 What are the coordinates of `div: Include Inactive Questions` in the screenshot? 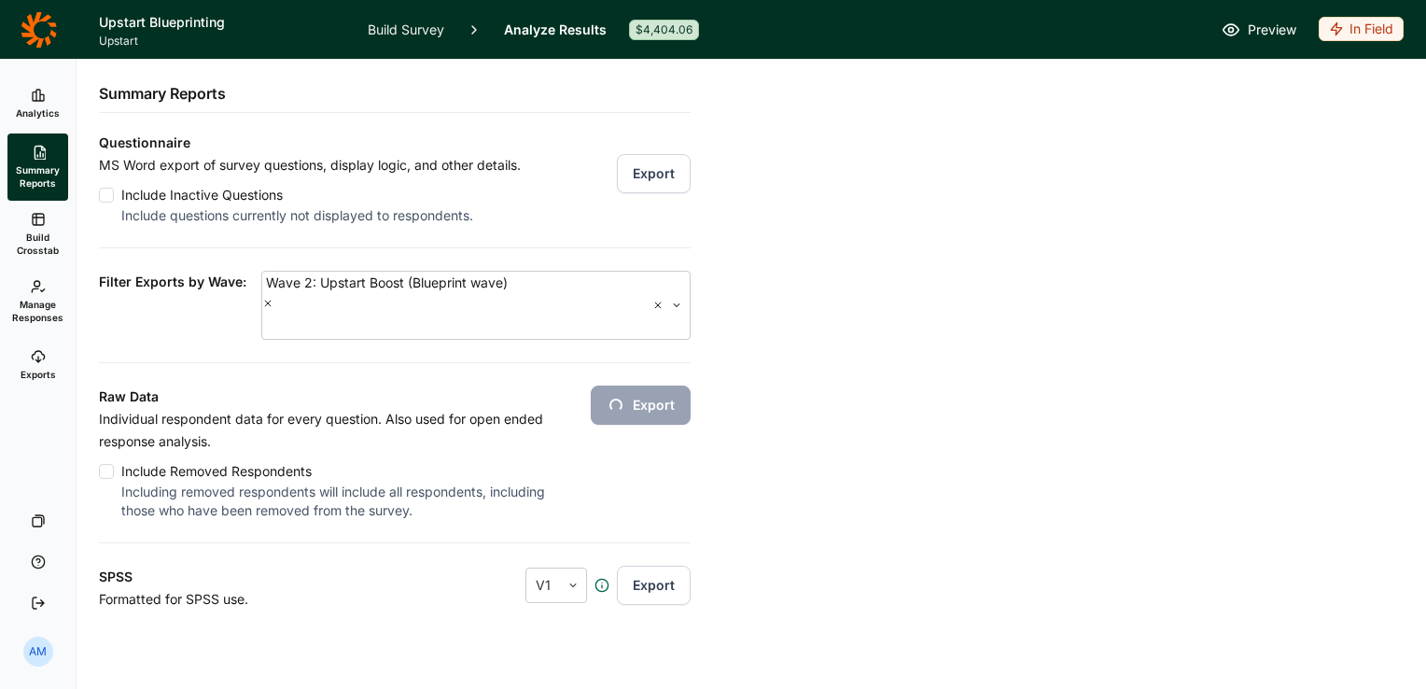 It's located at (321, 195).